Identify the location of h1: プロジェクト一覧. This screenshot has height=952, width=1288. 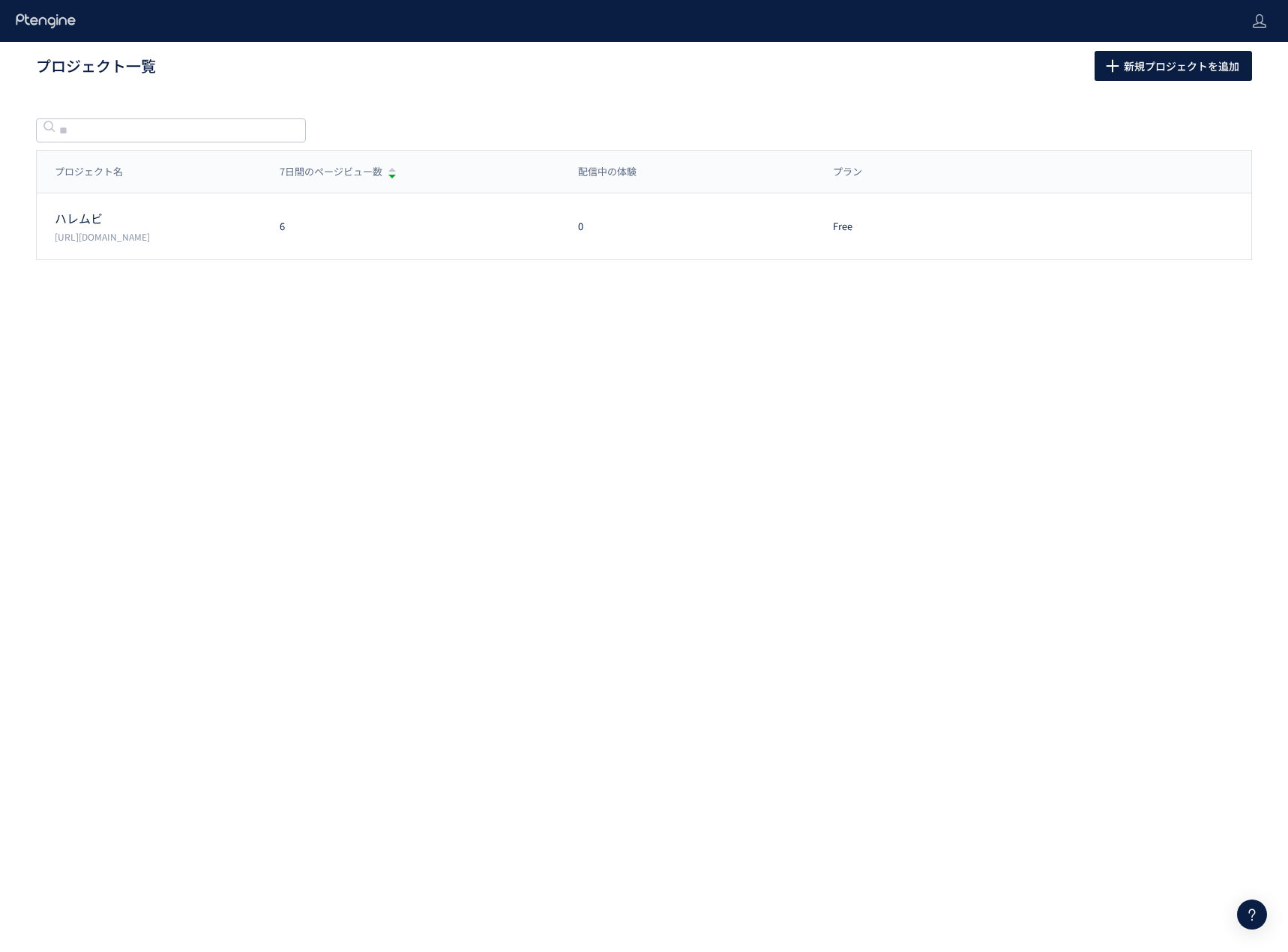
(549, 66).